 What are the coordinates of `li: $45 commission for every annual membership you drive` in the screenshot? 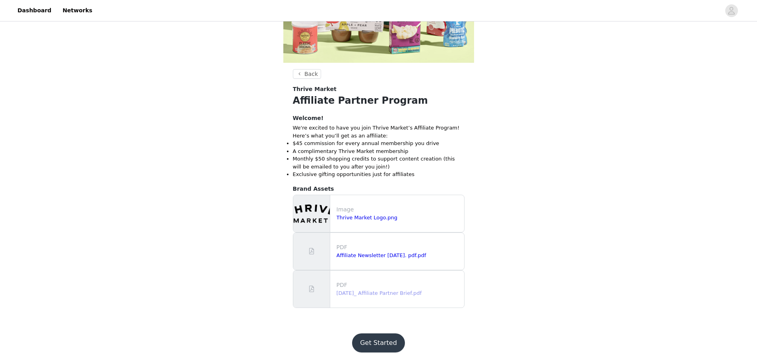 It's located at (379, 143).